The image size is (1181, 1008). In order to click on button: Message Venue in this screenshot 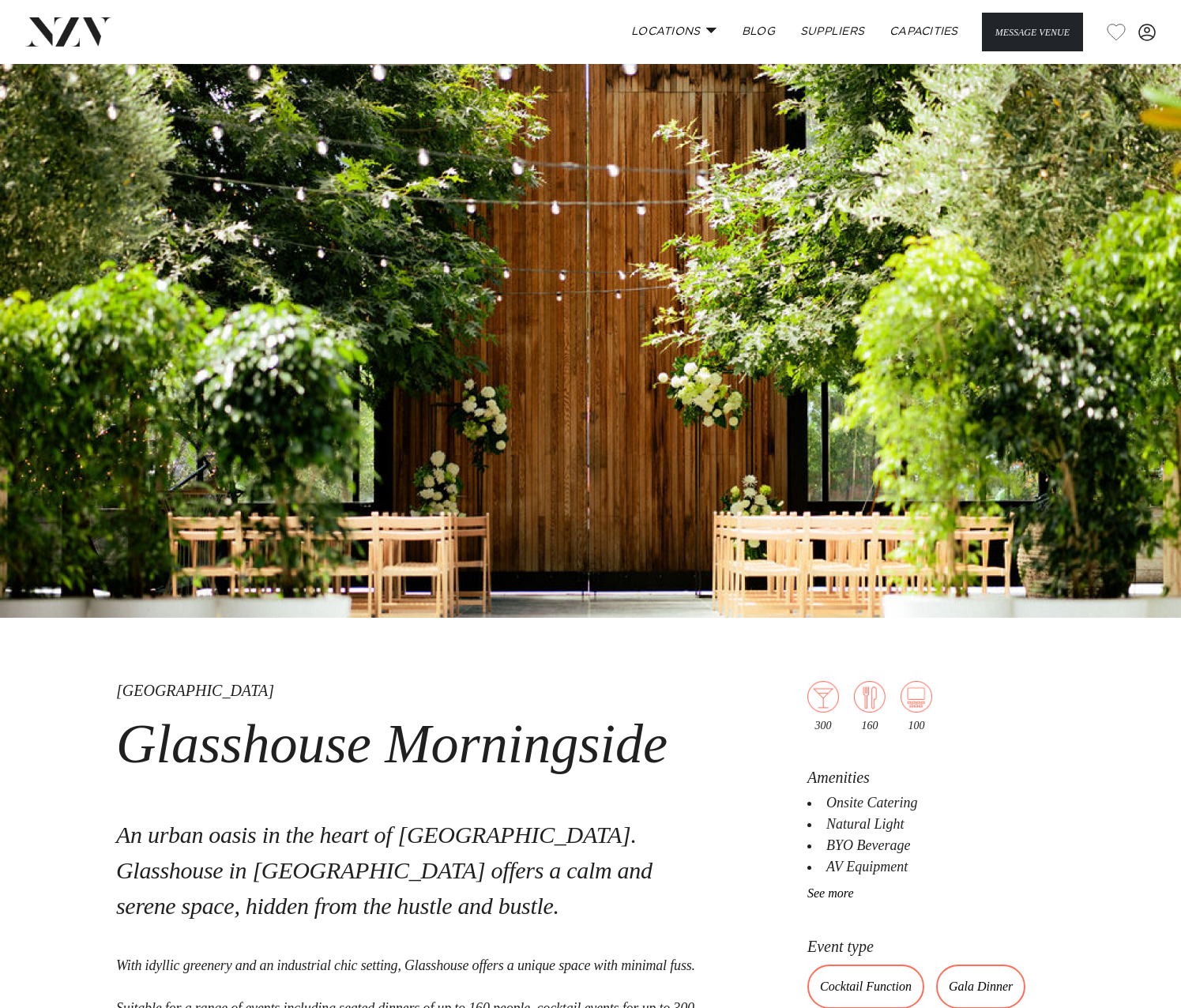, I will do `click(1032, 32)`.